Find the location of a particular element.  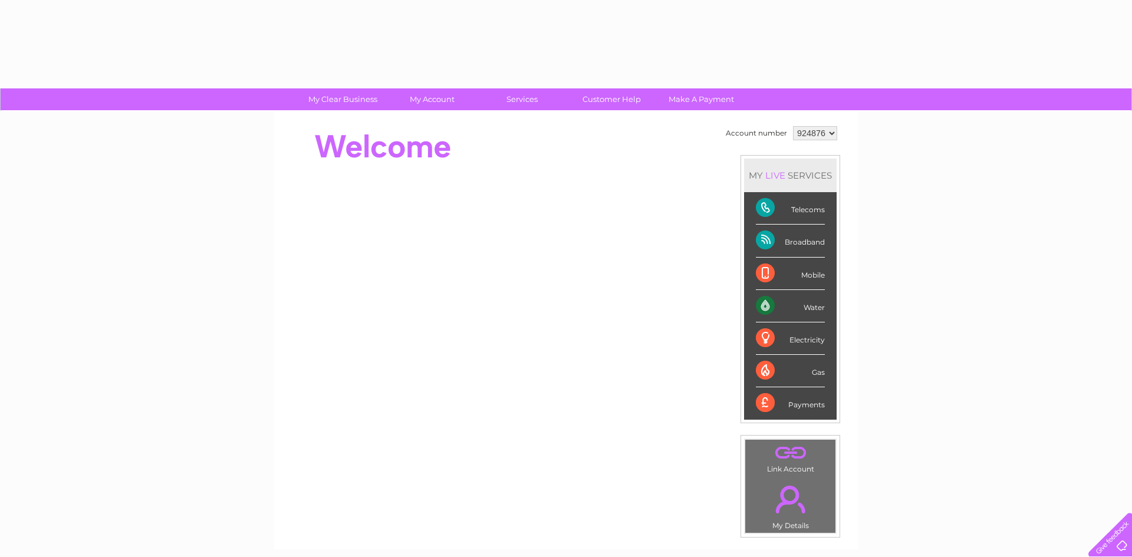

div: Broadband is located at coordinates (790, 241).